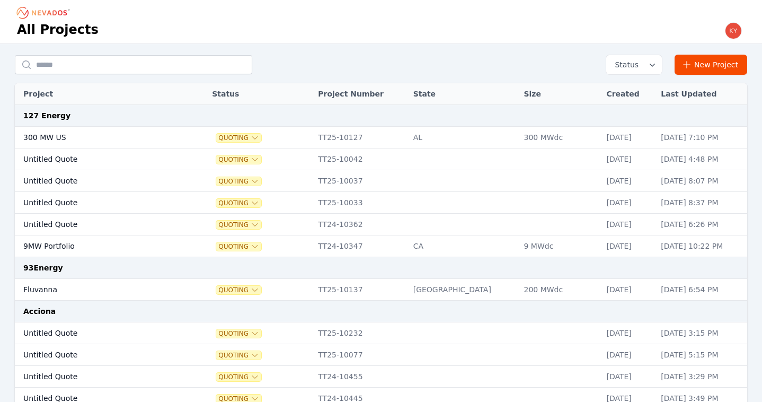 This screenshot has height=402, width=762. What do you see at coordinates (260, 94) in the screenshot?
I see `th: Status` at bounding box center [260, 94].